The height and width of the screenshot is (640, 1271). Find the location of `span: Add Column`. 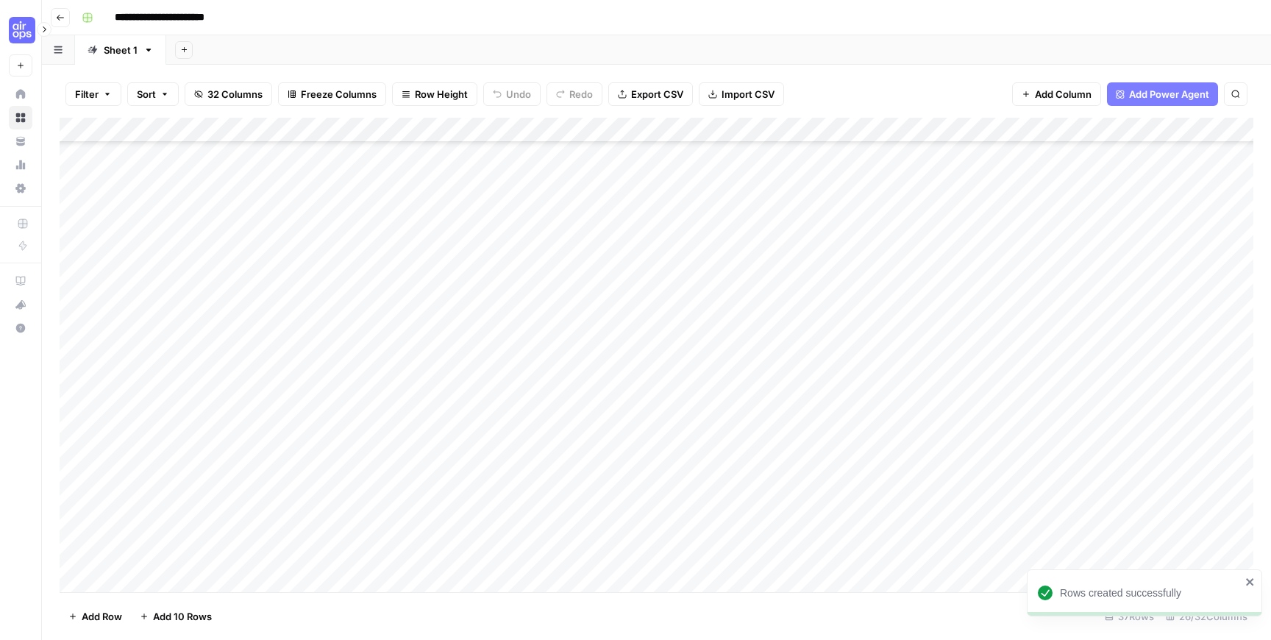

span: Add Column is located at coordinates (1062, 94).